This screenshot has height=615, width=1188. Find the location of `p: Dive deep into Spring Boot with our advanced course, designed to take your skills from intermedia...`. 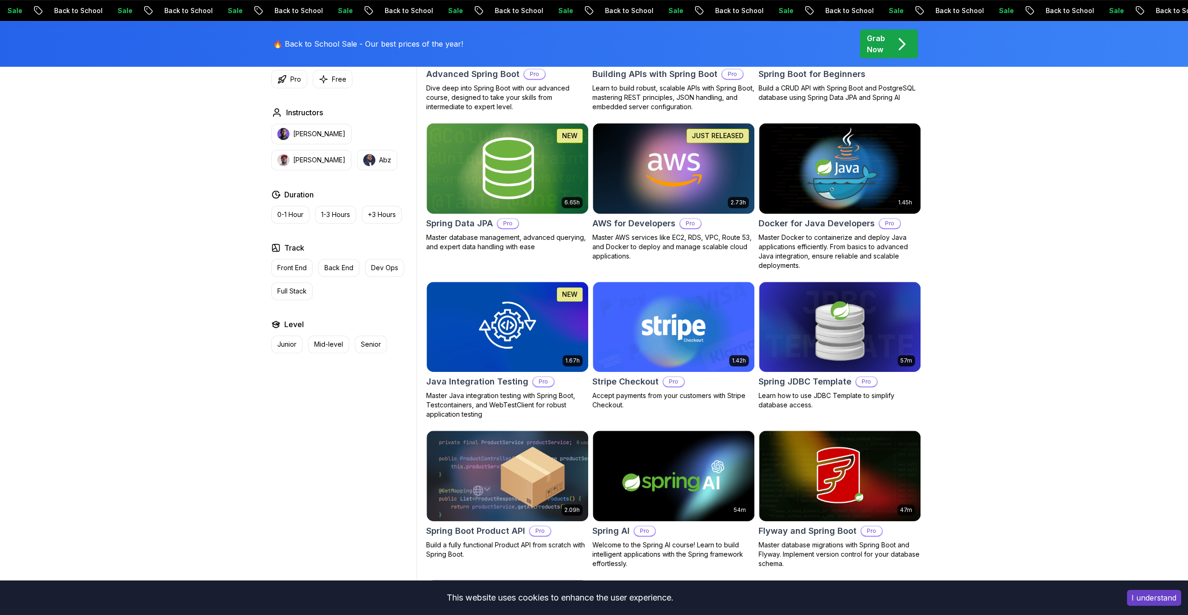

p: Dive deep into Spring Boot with our advanced course, designed to take your skills from intermedia... is located at coordinates (508, 98).